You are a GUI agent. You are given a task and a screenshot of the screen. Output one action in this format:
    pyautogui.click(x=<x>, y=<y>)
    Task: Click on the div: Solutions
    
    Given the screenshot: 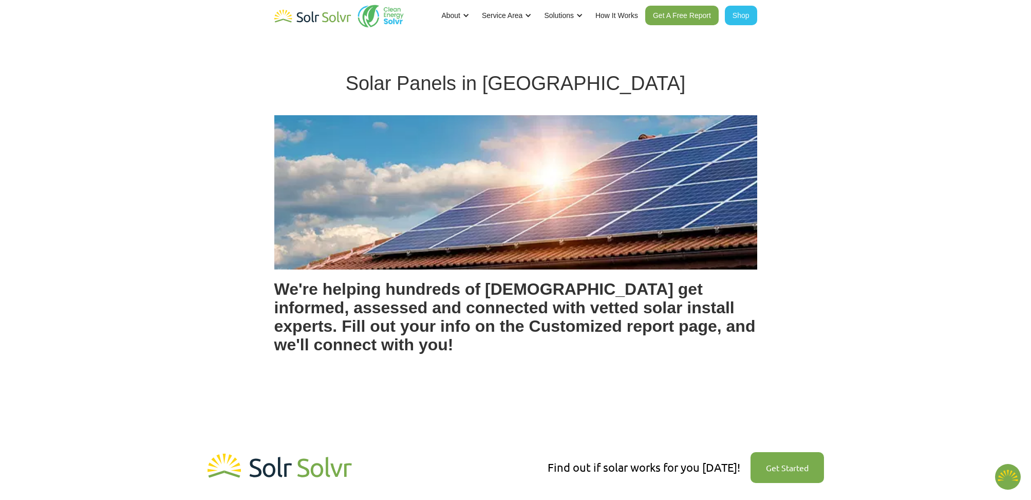 What is the action you would take?
    pyautogui.click(x=559, y=15)
    